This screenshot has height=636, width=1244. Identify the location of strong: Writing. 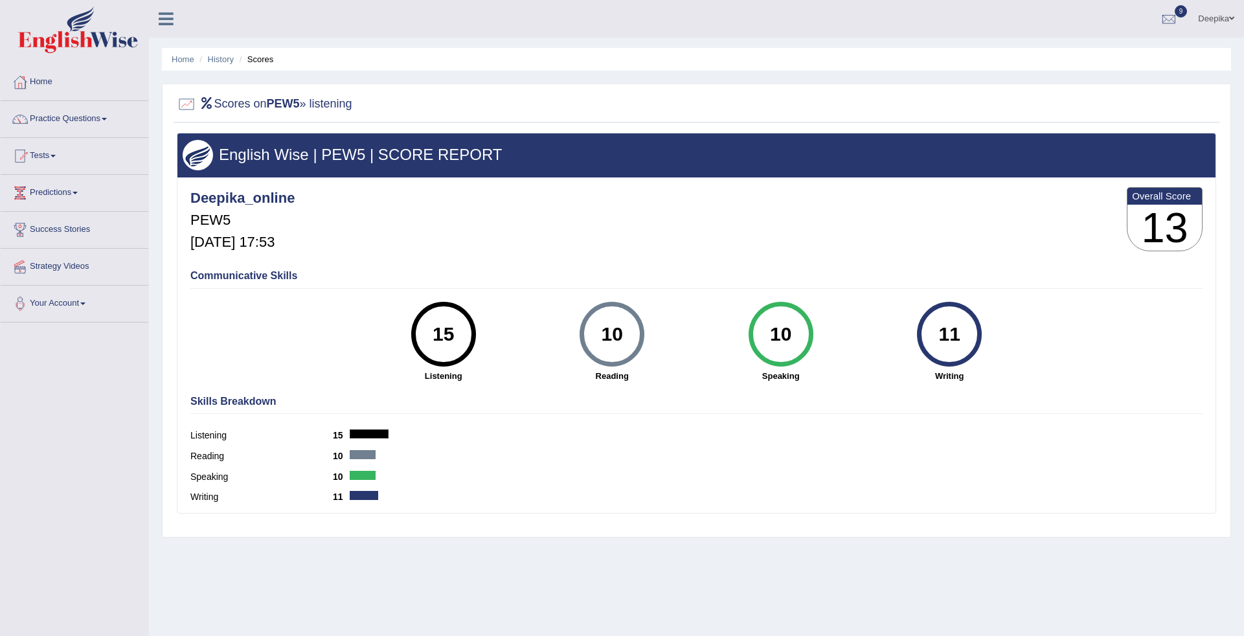
(950, 376).